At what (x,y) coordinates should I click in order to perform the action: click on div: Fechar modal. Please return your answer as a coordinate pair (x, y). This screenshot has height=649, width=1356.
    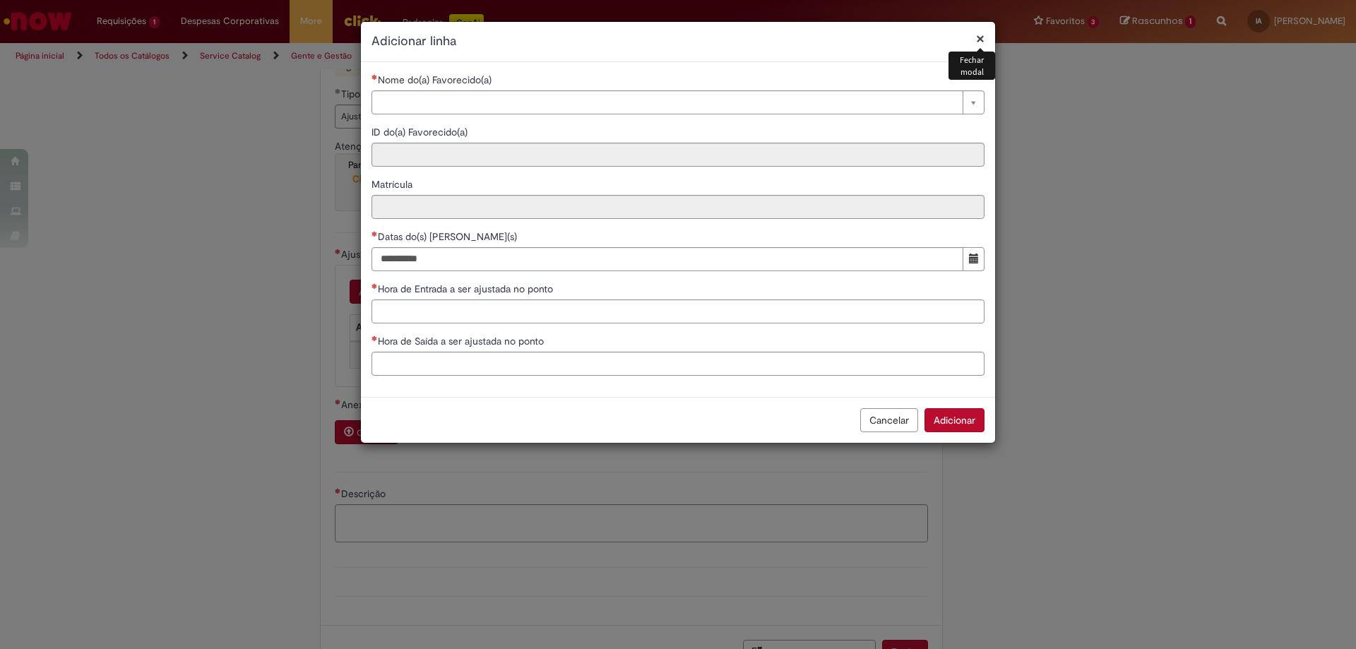
    Looking at the image, I should click on (972, 66).